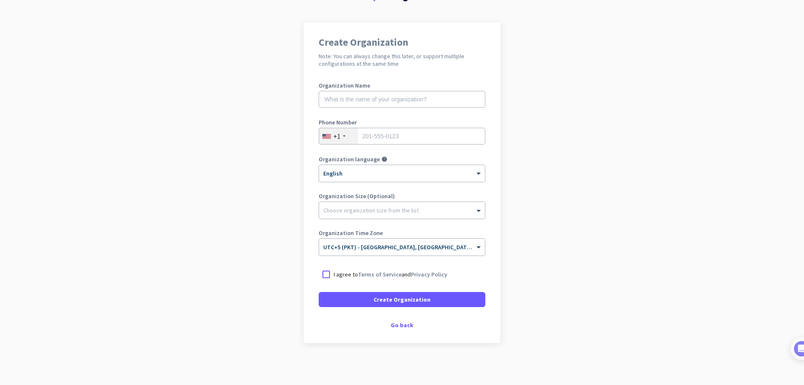  I want to click on div: Go back, so click(402, 325).